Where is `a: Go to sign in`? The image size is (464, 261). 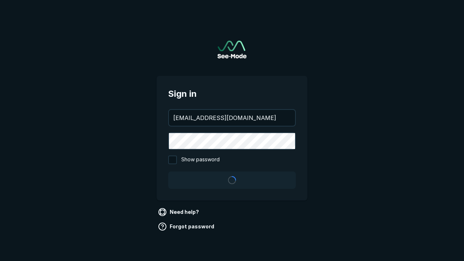
a: Go to sign in is located at coordinates (232, 49).